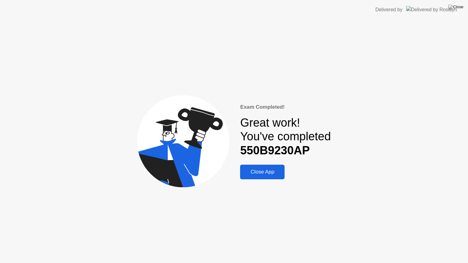 The height and width of the screenshot is (263, 468). Describe the element at coordinates (431, 9) in the screenshot. I see `img: Delivered by Rosalyn` at that location.